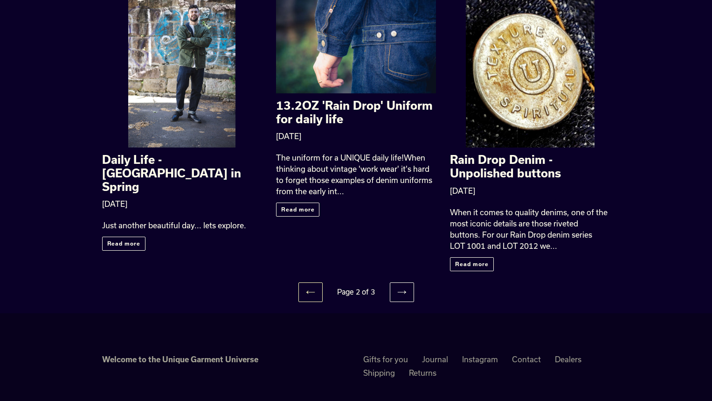  I want to click on a: Returns, so click(423, 372).